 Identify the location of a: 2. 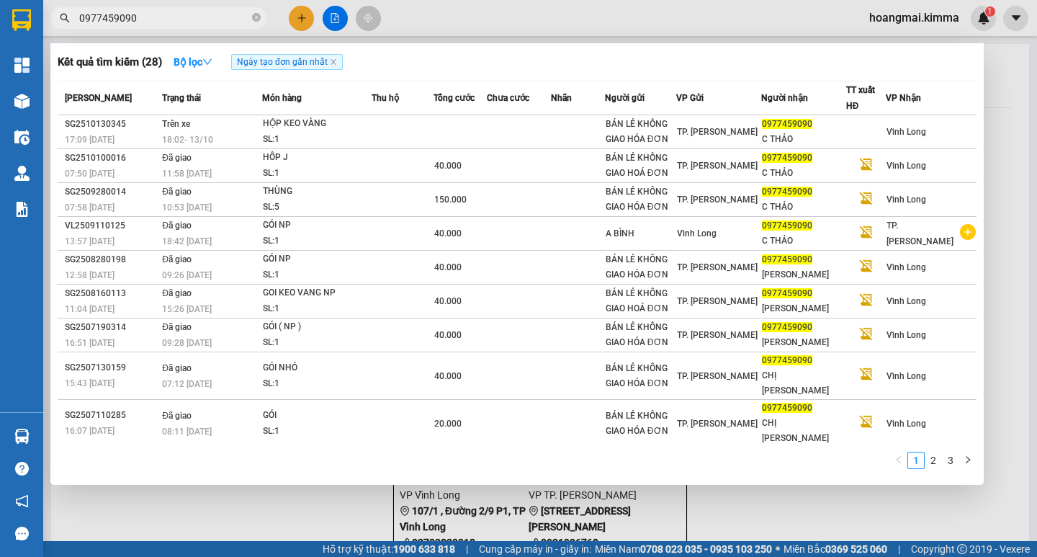
(933, 460).